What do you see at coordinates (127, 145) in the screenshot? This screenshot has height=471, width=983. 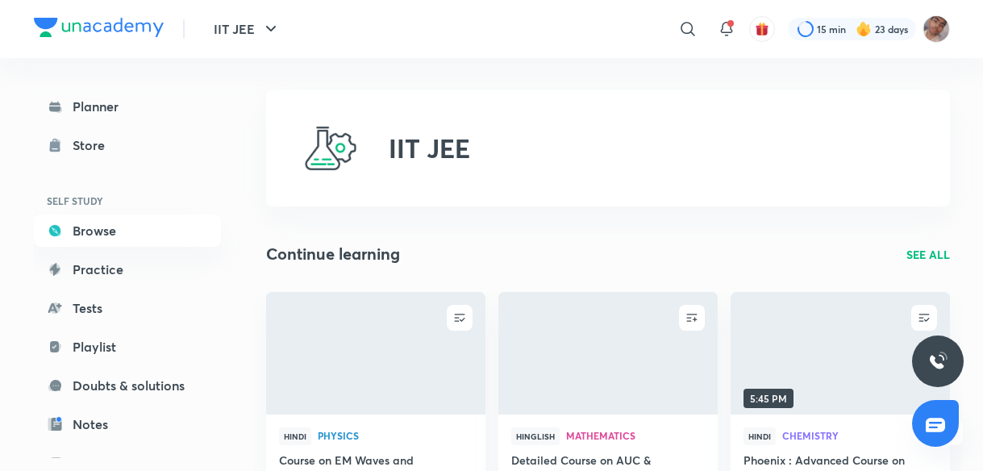 I see `a: Store` at bounding box center [127, 145].